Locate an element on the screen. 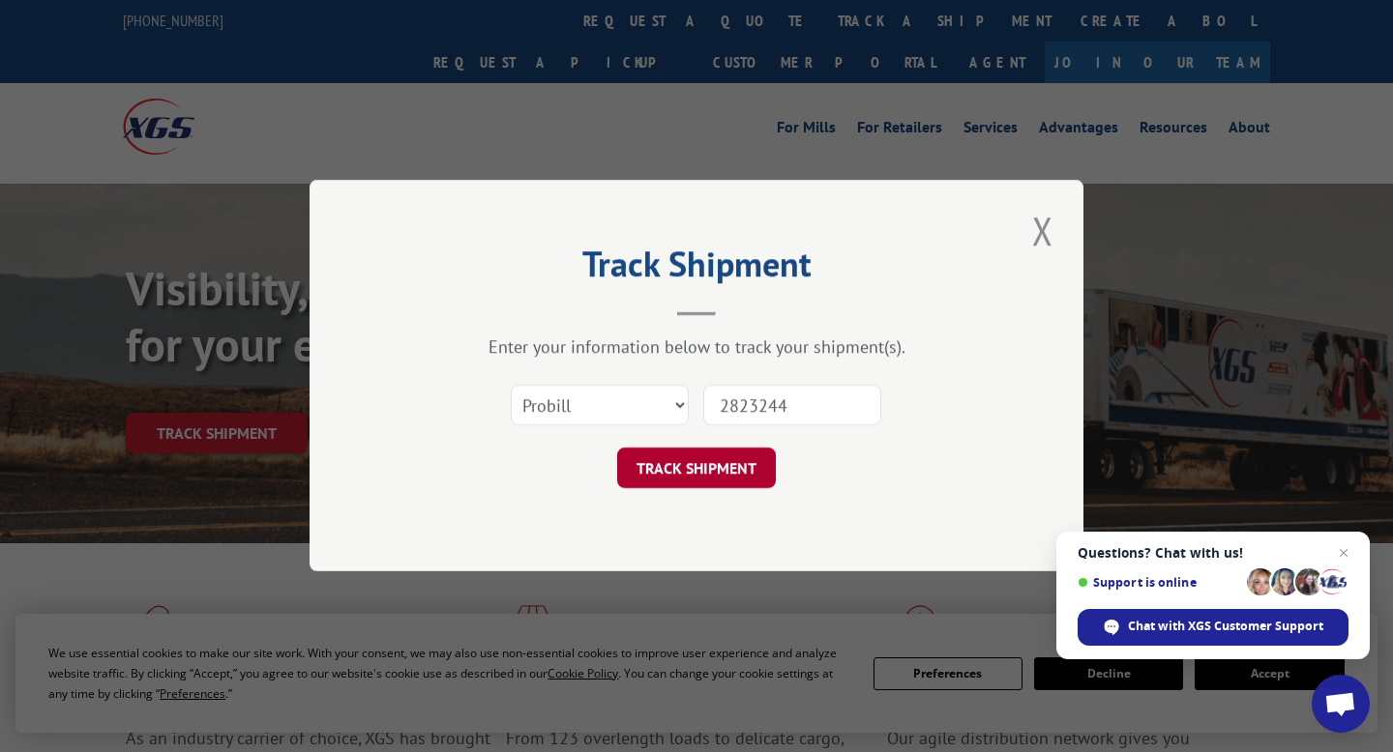 This screenshot has height=752, width=1393. a: Open chat is located at coordinates (1340, 704).